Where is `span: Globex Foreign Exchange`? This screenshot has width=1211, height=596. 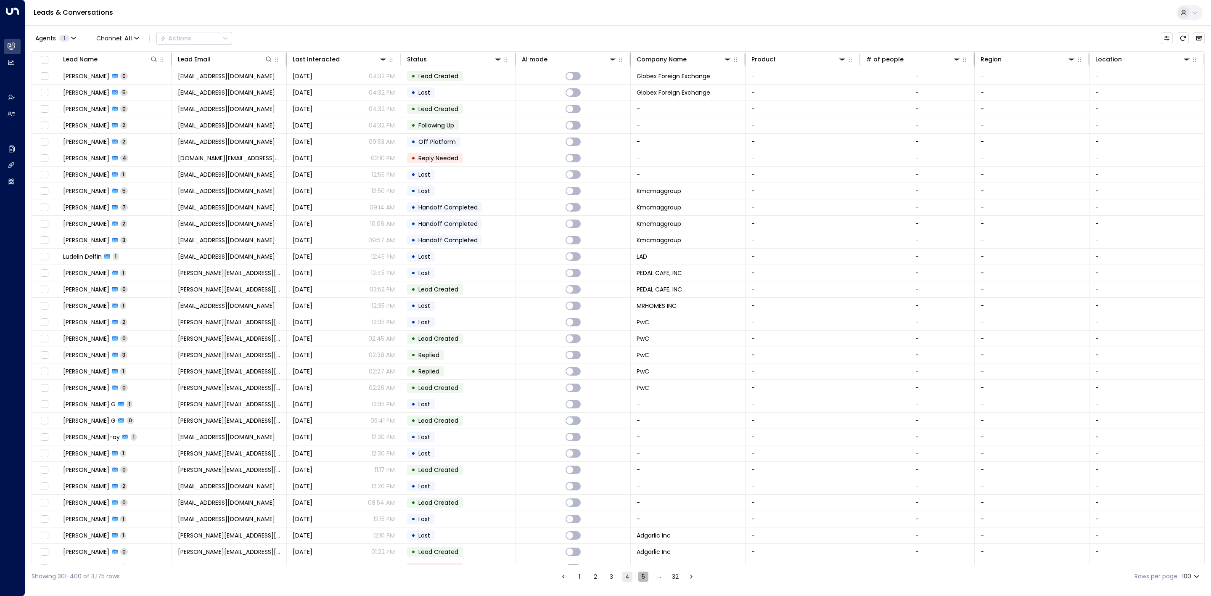
span: Globex Foreign Exchange is located at coordinates (673, 93).